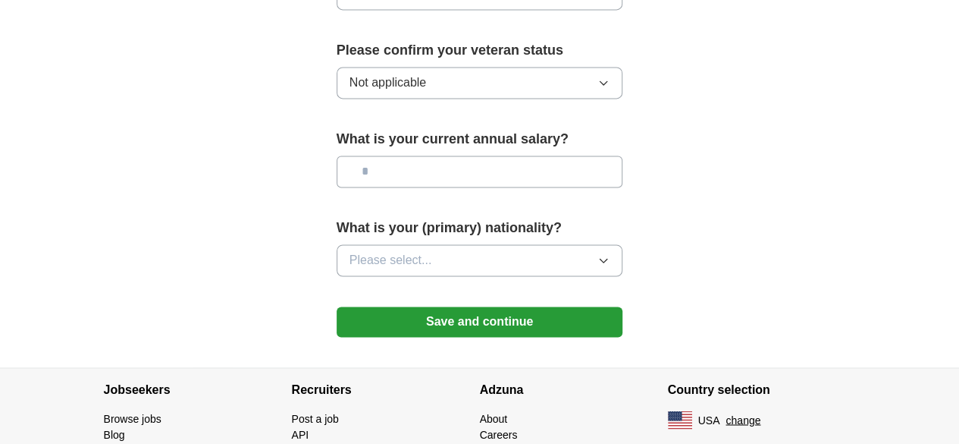 Image resolution: width=959 pixels, height=444 pixels. I want to click on a: Post a job, so click(316, 418).